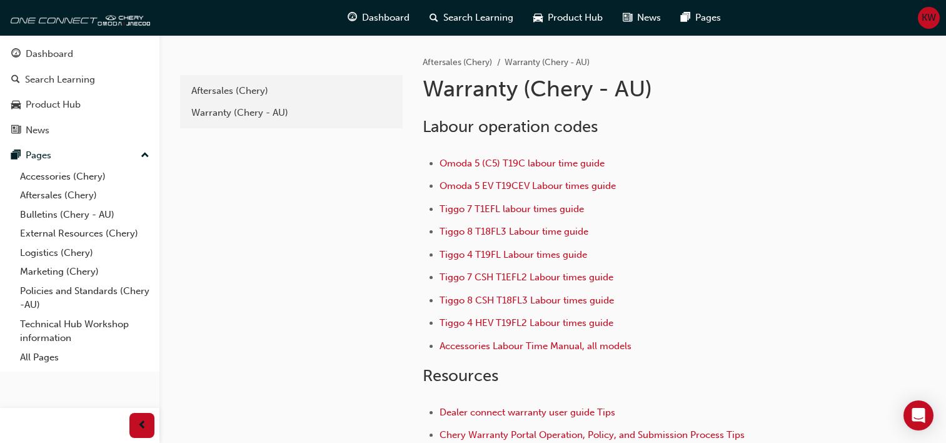  I want to click on div: Search Learning, so click(60, 79).